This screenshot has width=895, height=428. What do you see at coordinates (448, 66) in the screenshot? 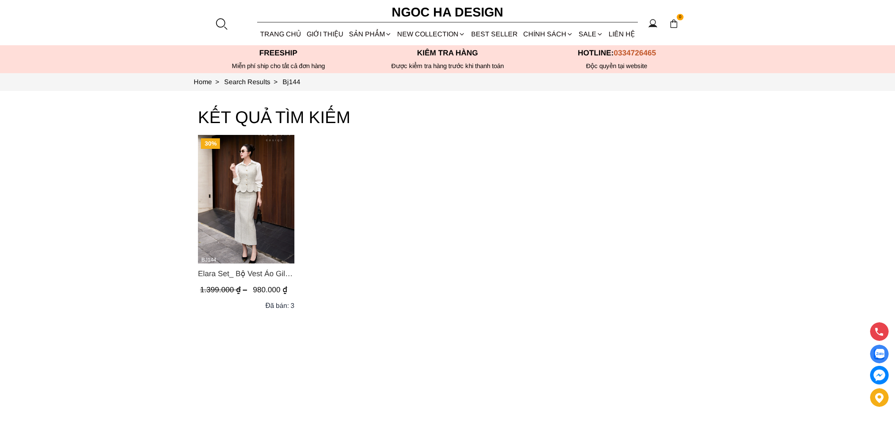
I see `p: Được kiểm tra hàng trước khi thanh toán` at bounding box center [448, 66].